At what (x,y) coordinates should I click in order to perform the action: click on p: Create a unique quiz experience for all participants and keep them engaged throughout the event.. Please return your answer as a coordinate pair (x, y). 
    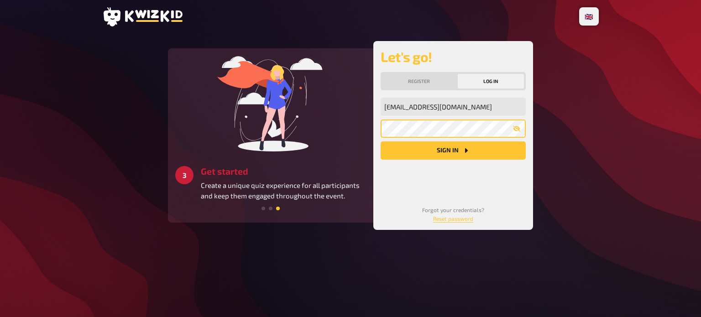
    Looking at the image, I should click on (284, 190).